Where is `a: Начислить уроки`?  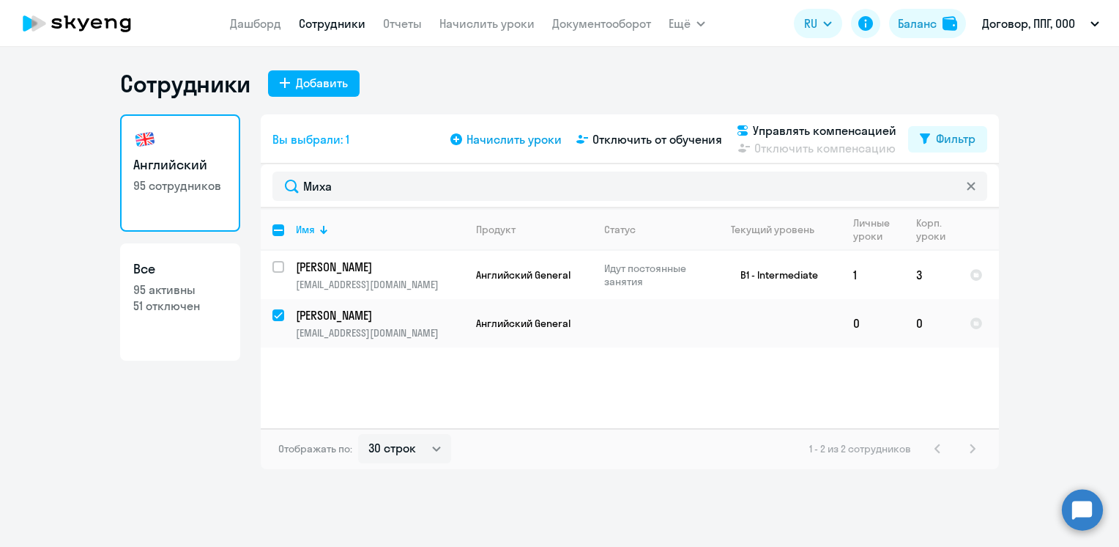 a: Начислить уроки is located at coordinates (487, 23).